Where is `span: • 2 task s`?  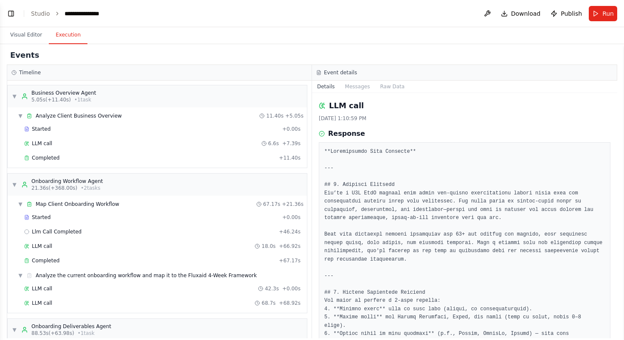 span: • 2 task s is located at coordinates (90, 188).